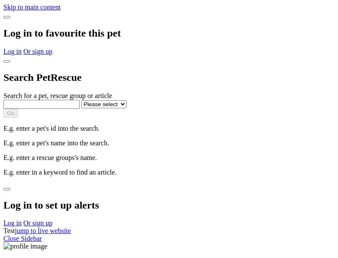 The width and height of the screenshot is (338, 258). Describe the element at coordinates (58, 96) in the screenshot. I see `label: Search for a pet, rescue group or article` at that location.